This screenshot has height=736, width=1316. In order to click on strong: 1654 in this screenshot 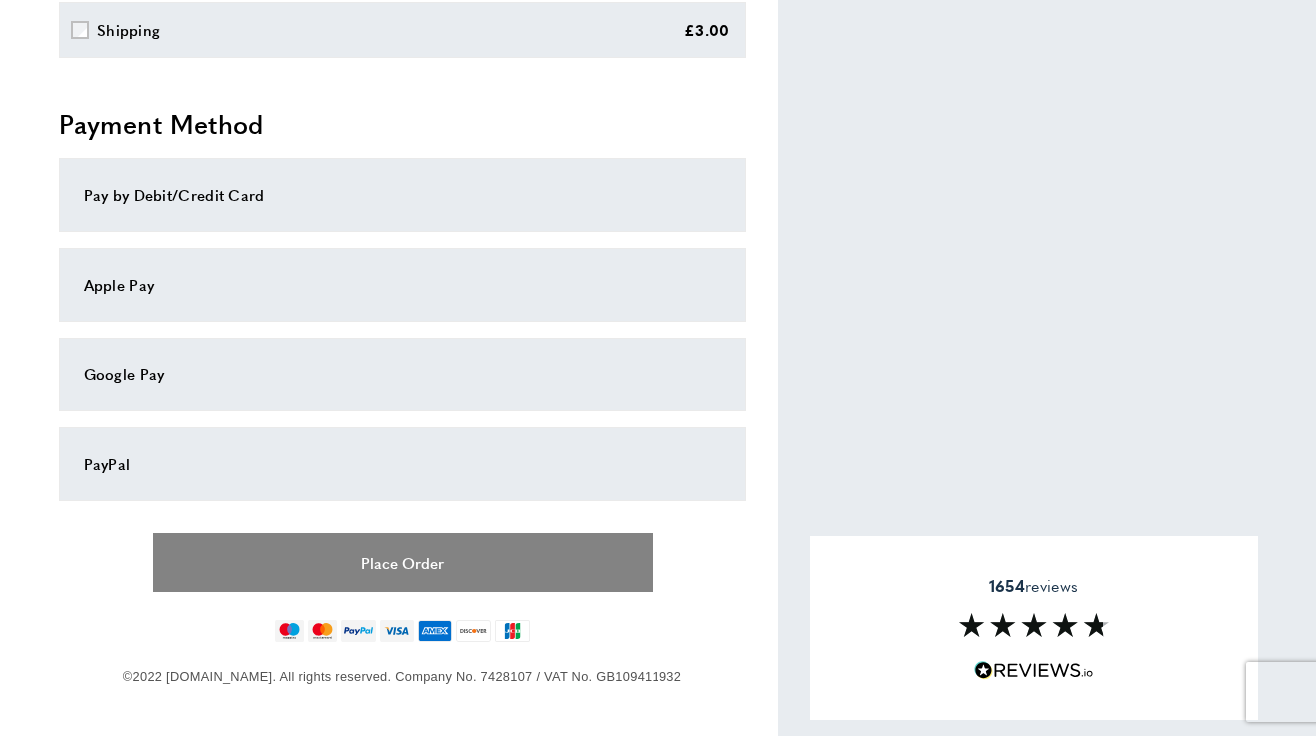, I will do `click(1007, 585)`.